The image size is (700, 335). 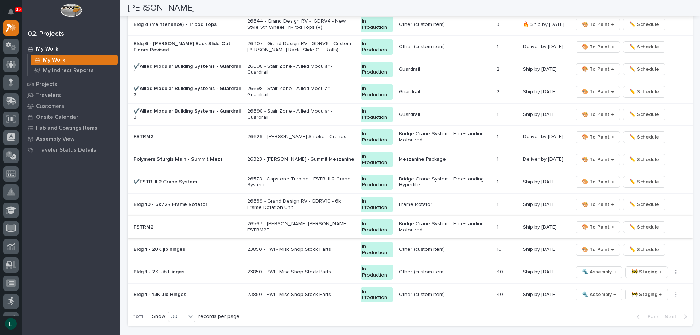 What do you see at coordinates (71, 139) in the screenshot?
I see `a: Assembly View` at bounding box center [71, 139].